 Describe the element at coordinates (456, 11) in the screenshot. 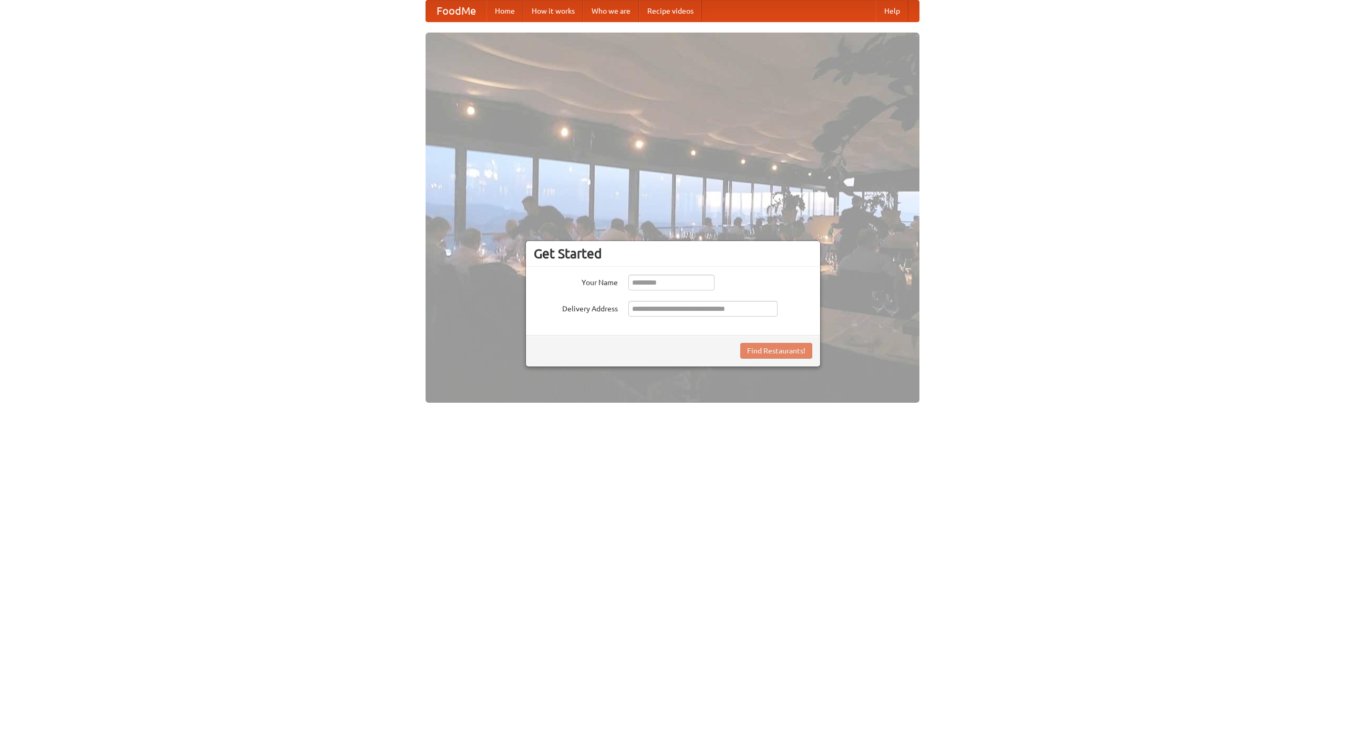

I see `a: FoodMe` at that location.